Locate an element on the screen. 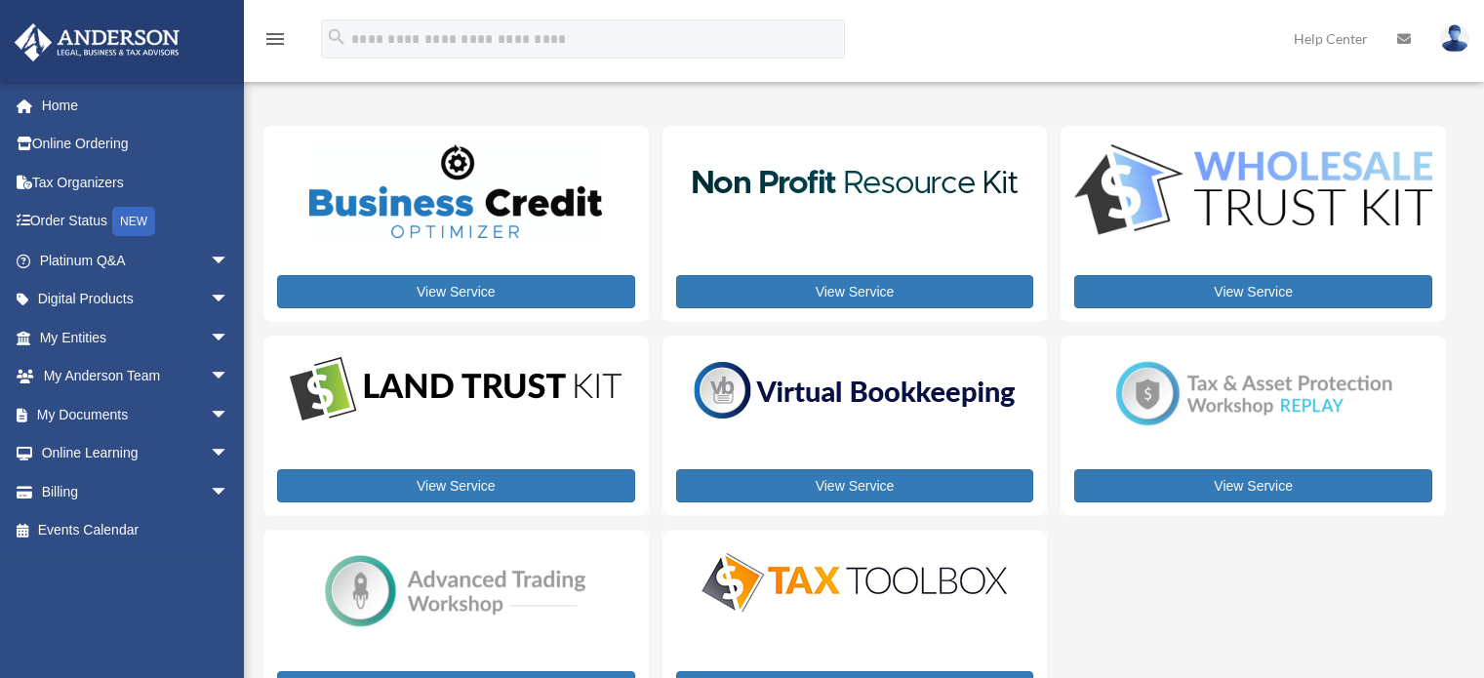 This screenshot has width=1484, height=678. a: Online Learningarrow_drop_down is located at coordinates (136, 454).